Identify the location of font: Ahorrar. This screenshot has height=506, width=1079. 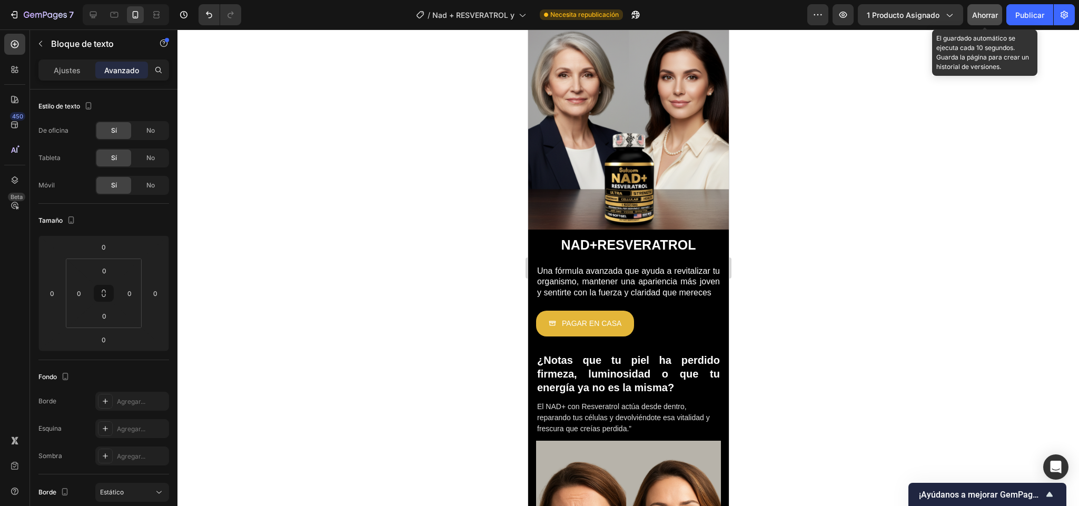
(984, 15).